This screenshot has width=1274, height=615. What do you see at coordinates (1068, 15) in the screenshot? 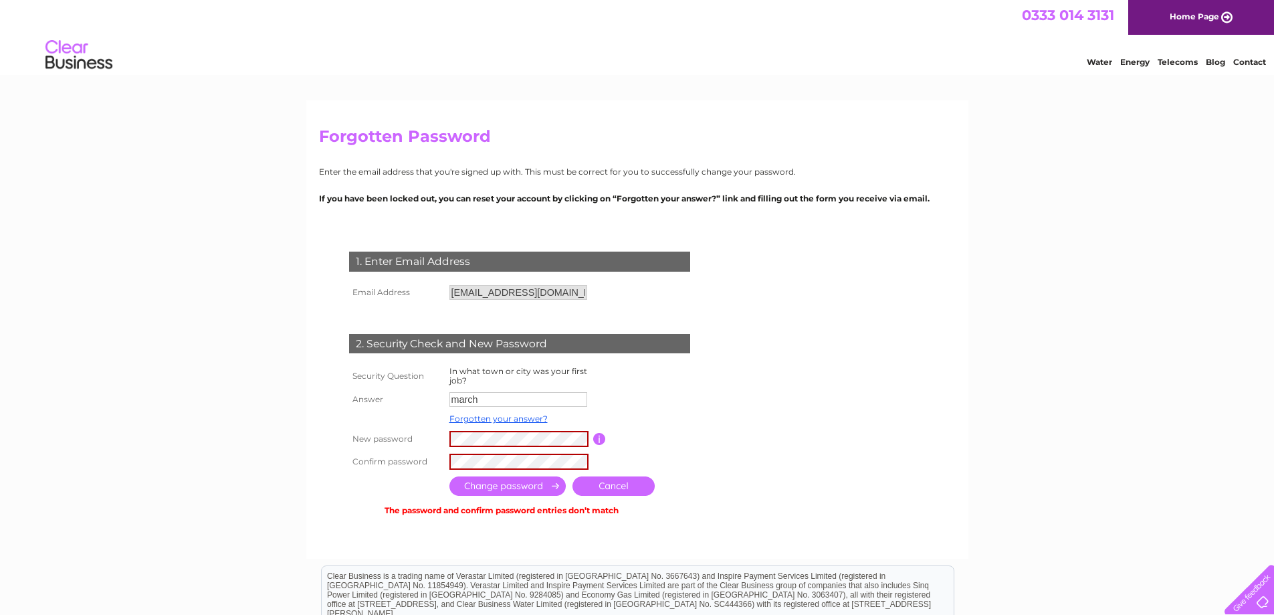
I see `a: 0333 014 3131` at bounding box center [1068, 15].